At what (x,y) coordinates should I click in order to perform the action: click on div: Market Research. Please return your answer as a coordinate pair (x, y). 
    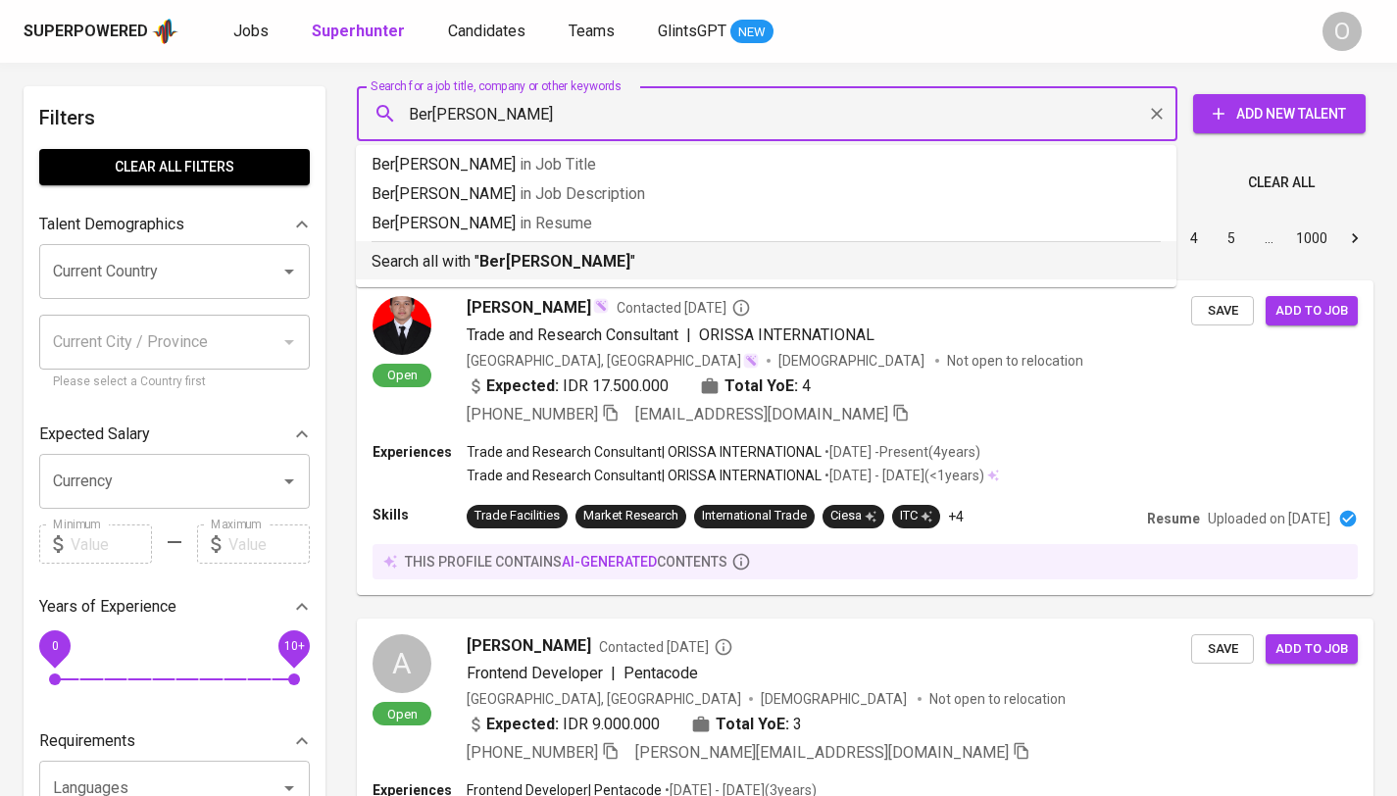
    Looking at the image, I should click on (631, 516).